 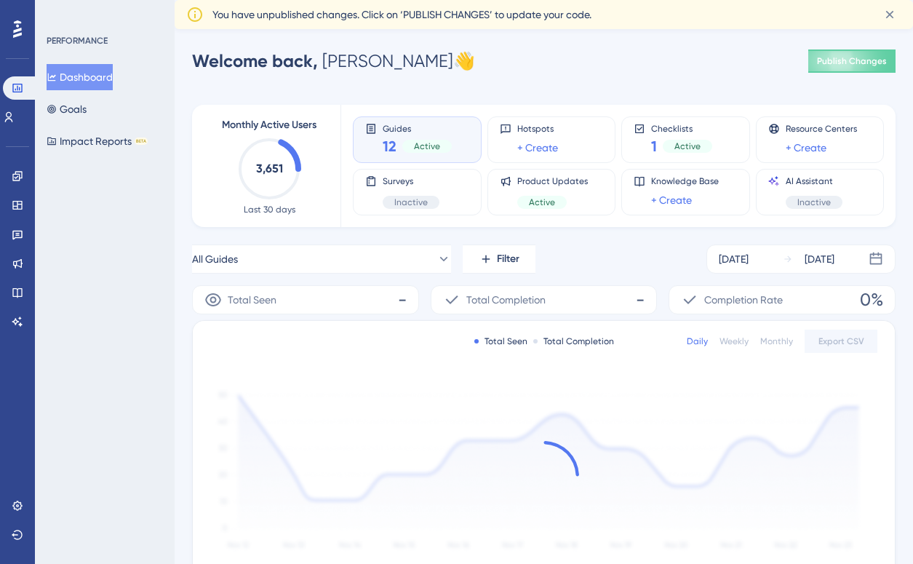 I want to click on span: Publish Changes, so click(x=852, y=61).